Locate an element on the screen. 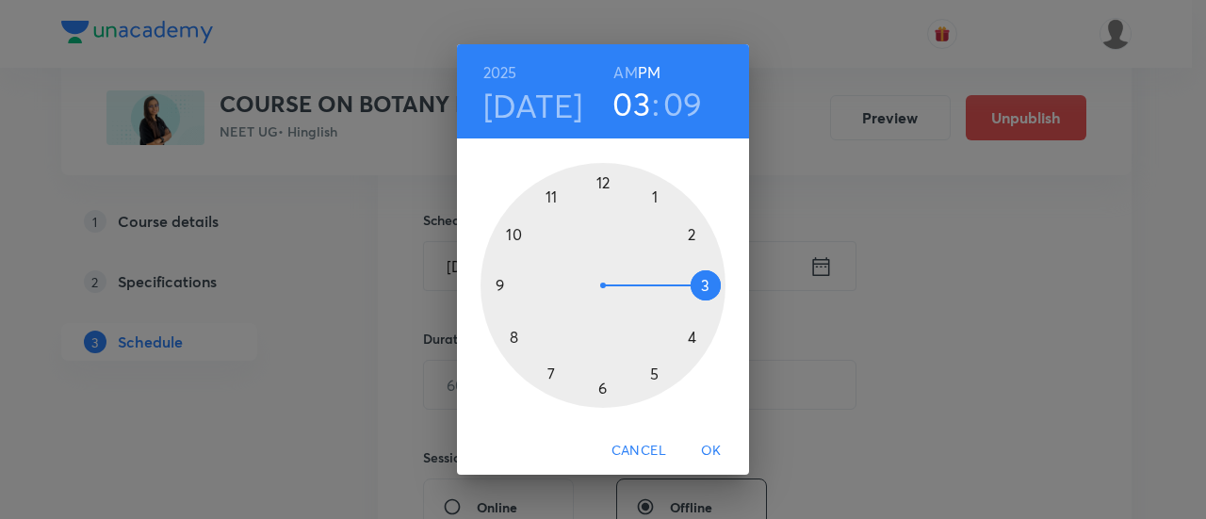 Image resolution: width=1206 pixels, height=519 pixels. button: 2025 is located at coordinates (500, 73).